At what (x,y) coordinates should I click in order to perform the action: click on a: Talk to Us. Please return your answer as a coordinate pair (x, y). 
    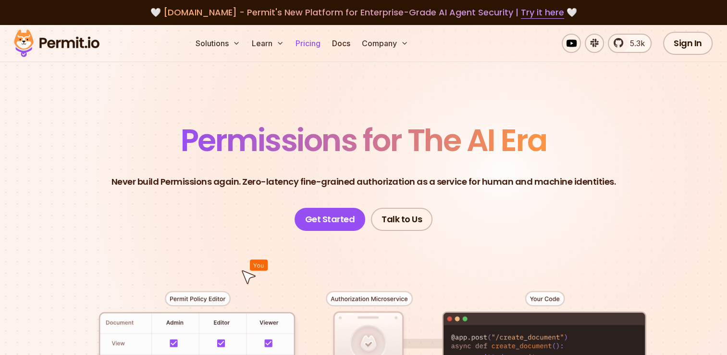
    Looking at the image, I should click on (402, 219).